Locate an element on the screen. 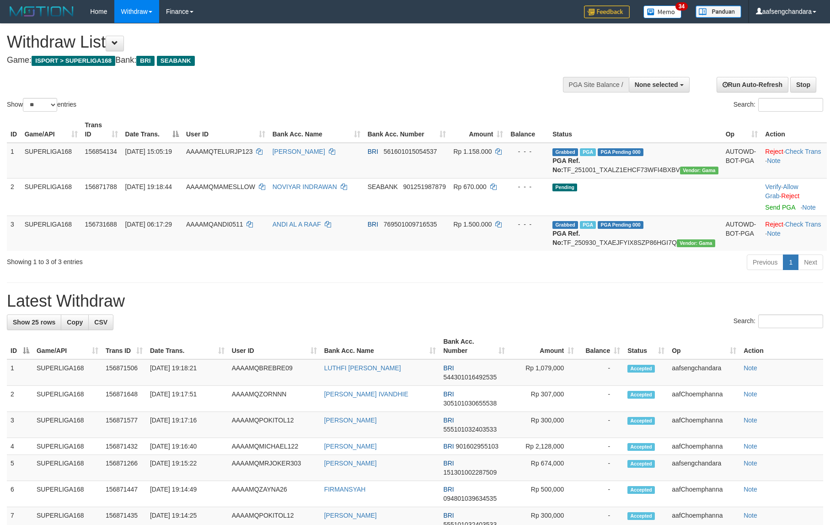  td: 6 is located at coordinates (20, 493).